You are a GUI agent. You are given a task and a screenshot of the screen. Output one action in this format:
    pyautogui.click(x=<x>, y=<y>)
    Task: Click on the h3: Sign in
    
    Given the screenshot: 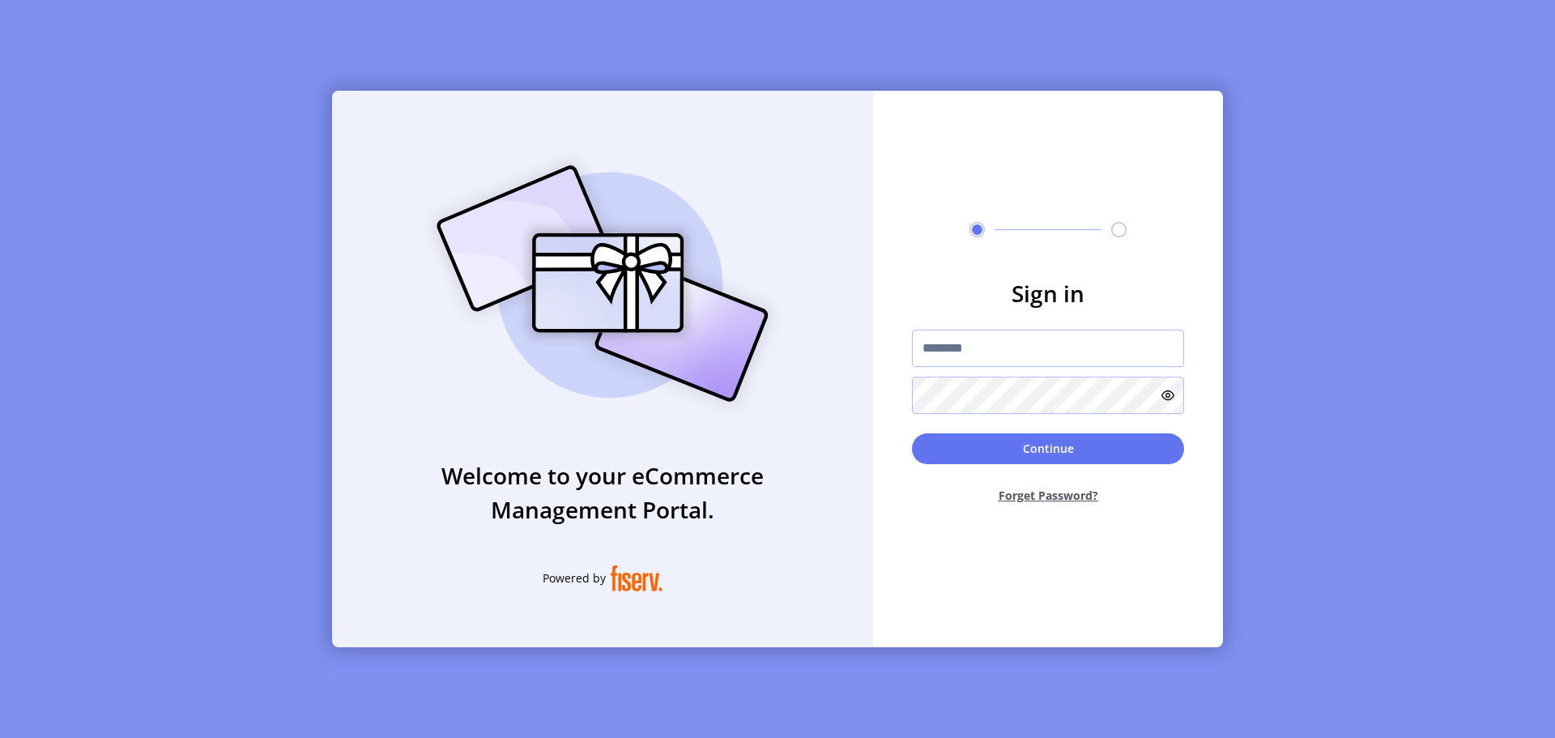 What is the action you would take?
    pyautogui.click(x=1048, y=293)
    